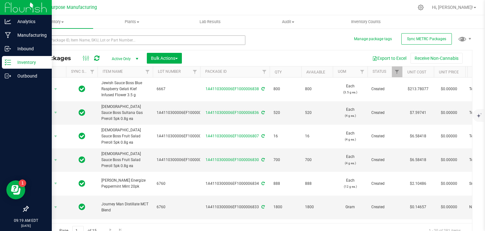  What do you see at coordinates (449, 72) in the screenshot?
I see `a: Unit Price` at bounding box center [449, 72].